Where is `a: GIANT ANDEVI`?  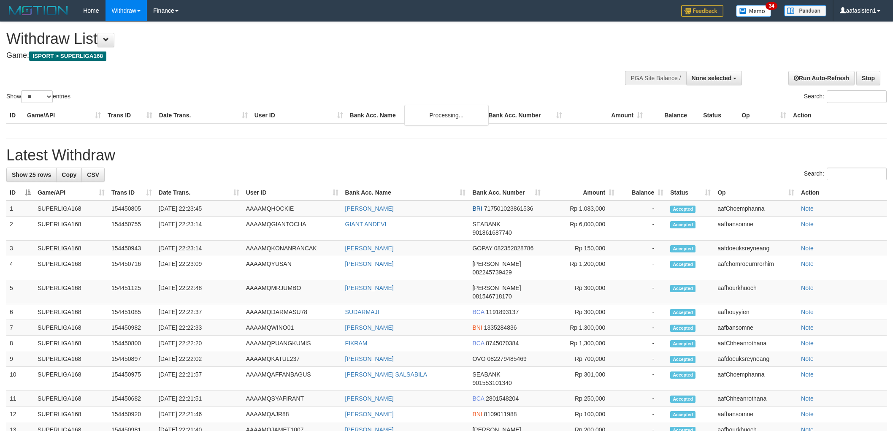
a: GIANT ANDEVI is located at coordinates (366, 224).